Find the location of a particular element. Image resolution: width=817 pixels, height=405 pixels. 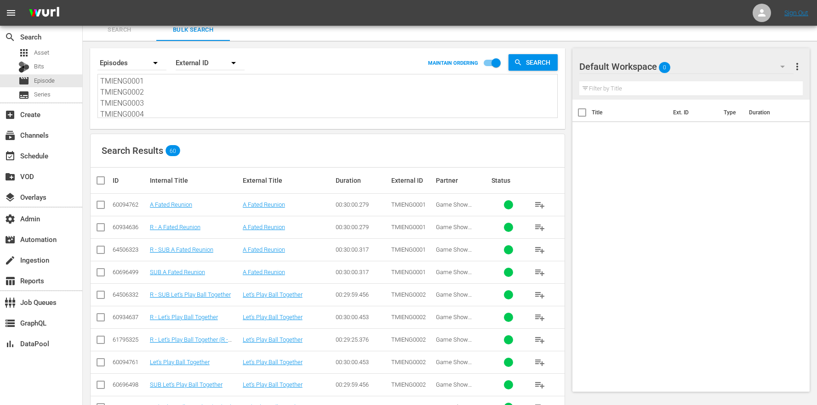

textarea: TMIENG0001 TMIENG0002 TMIENG0003 TMIENG0004 TMIENG0005 TMIENG0006 TMIENG0007 TMIENG0008 TMIENG000... is located at coordinates (329, 97).